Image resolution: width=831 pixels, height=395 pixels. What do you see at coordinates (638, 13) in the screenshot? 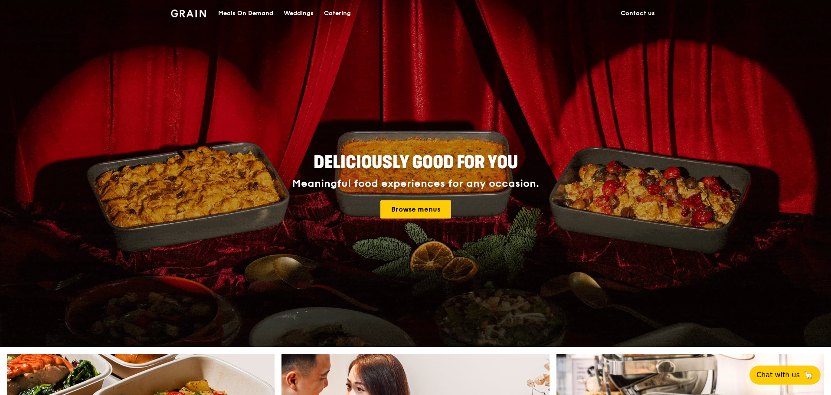
I see `a: Contact us` at bounding box center [638, 13].